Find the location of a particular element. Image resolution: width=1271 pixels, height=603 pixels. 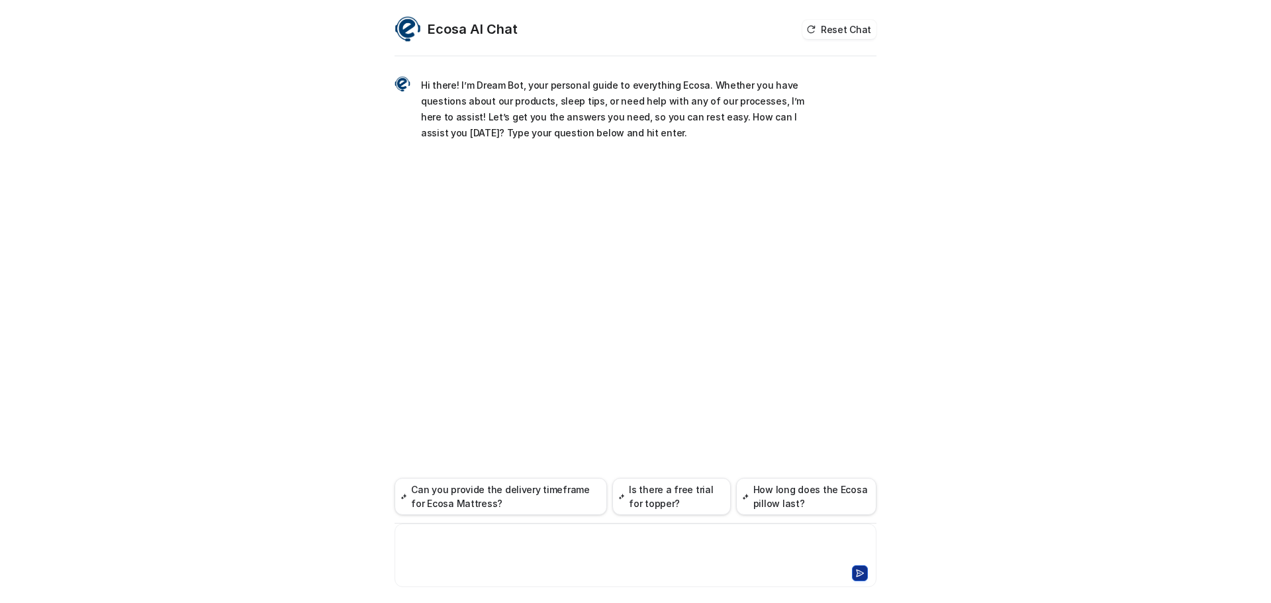

button: Can you provide the delivery timeframe for Ecosa Mattress? is located at coordinates (500, 496).